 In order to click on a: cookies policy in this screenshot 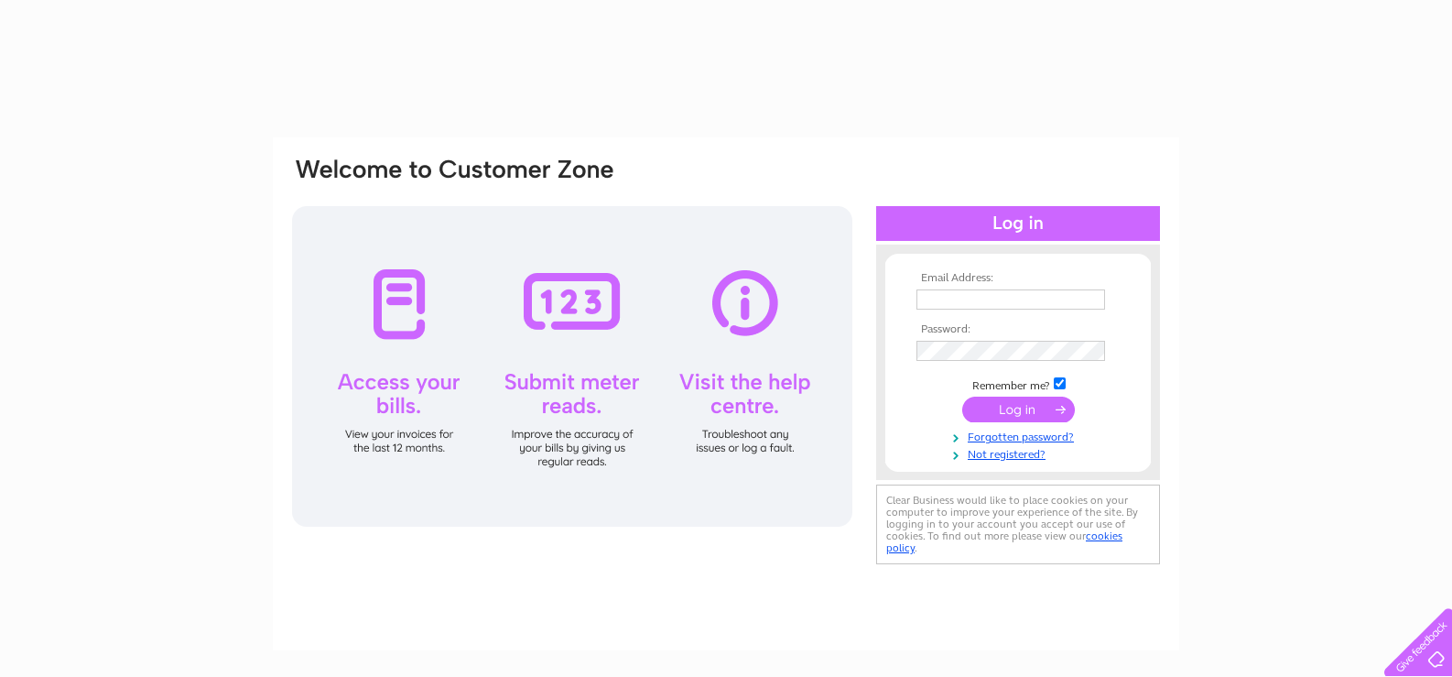, I will do `click(1005, 541)`.